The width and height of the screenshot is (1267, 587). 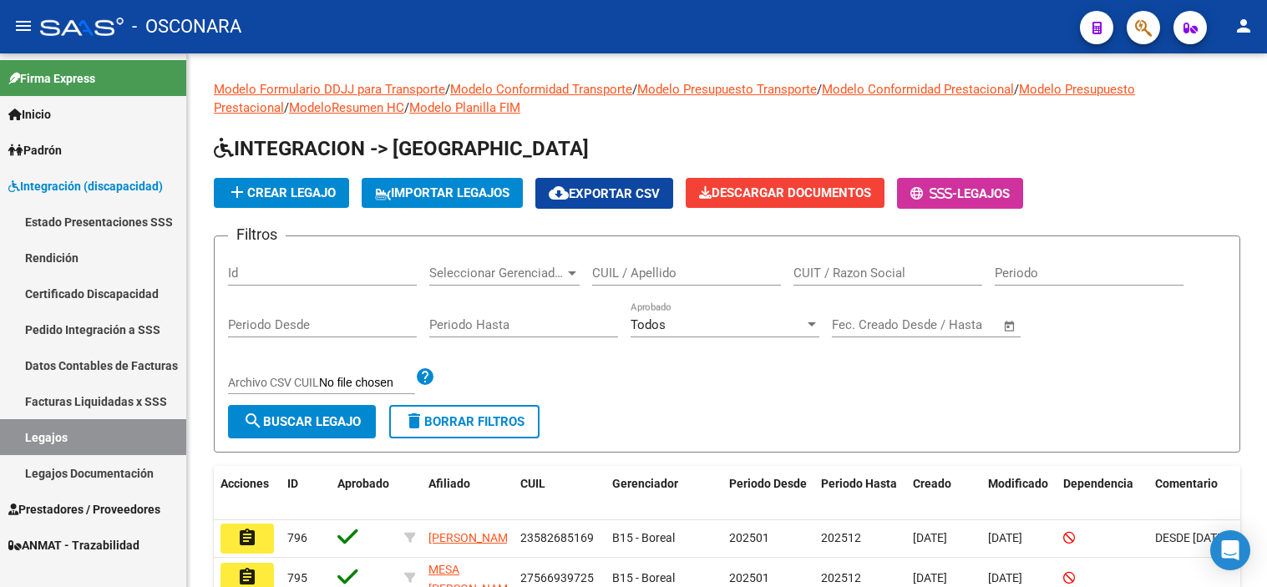 I want to click on span: 23582685169, so click(x=557, y=538).